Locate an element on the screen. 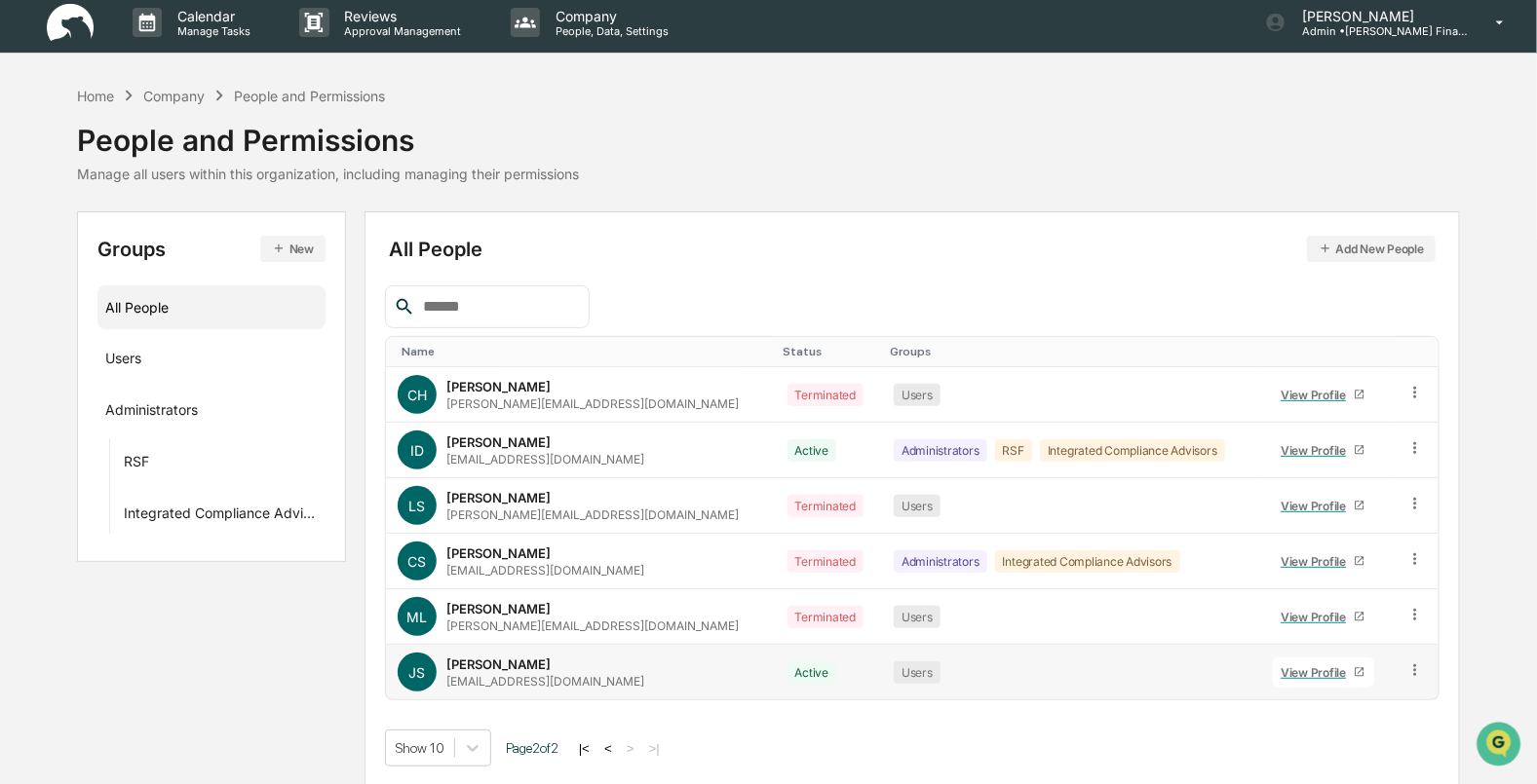 This screenshot has height=784, width=1537. button: New is located at coordinates (292, 248).